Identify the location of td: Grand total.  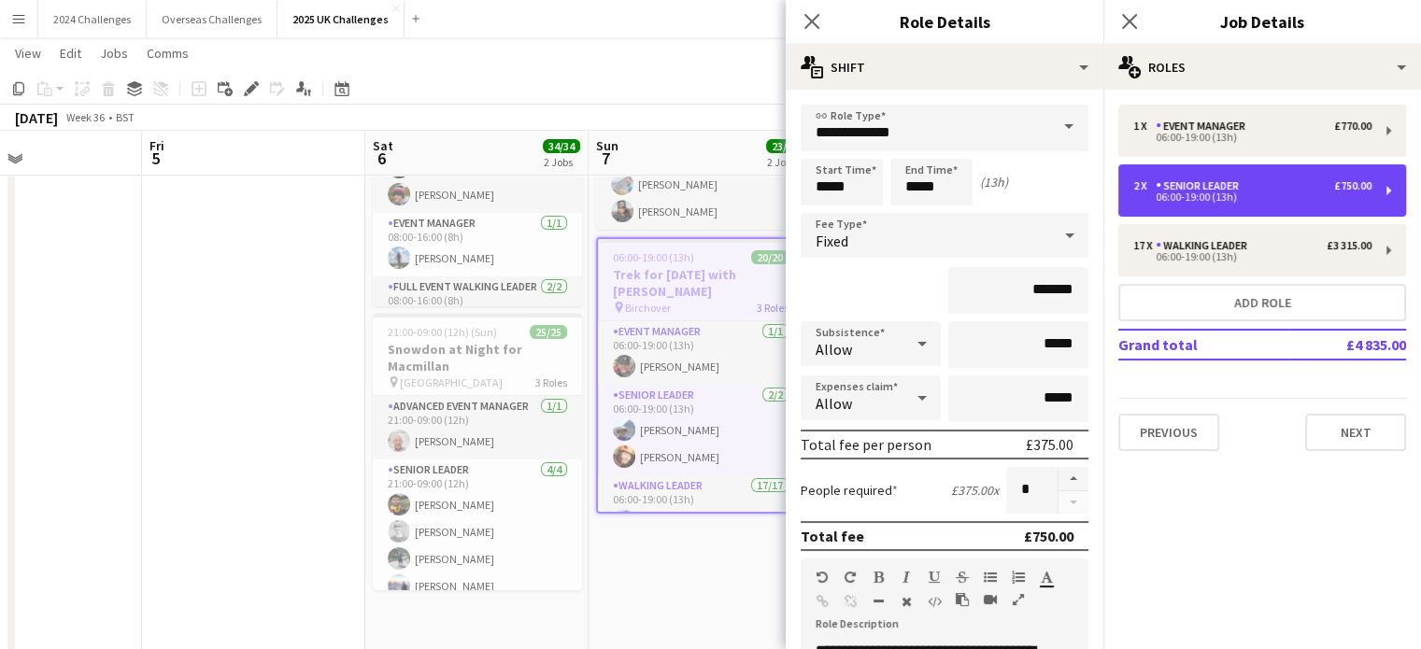
(1204, 345).